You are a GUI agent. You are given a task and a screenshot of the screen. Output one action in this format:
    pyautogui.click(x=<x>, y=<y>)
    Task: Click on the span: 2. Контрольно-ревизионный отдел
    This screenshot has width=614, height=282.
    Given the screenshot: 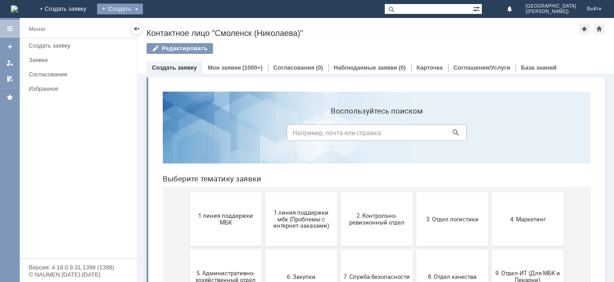 What is the action you would take?
    pyautogui.click(x=221, y=135)
    